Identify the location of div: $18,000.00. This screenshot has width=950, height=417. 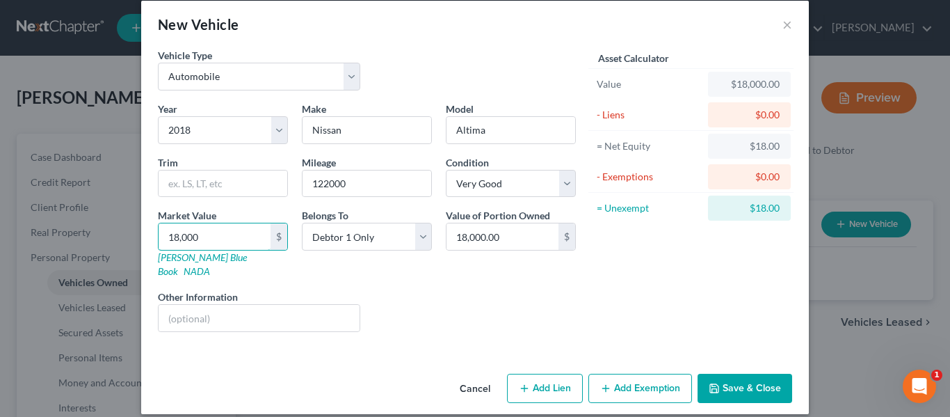
(749, 84).